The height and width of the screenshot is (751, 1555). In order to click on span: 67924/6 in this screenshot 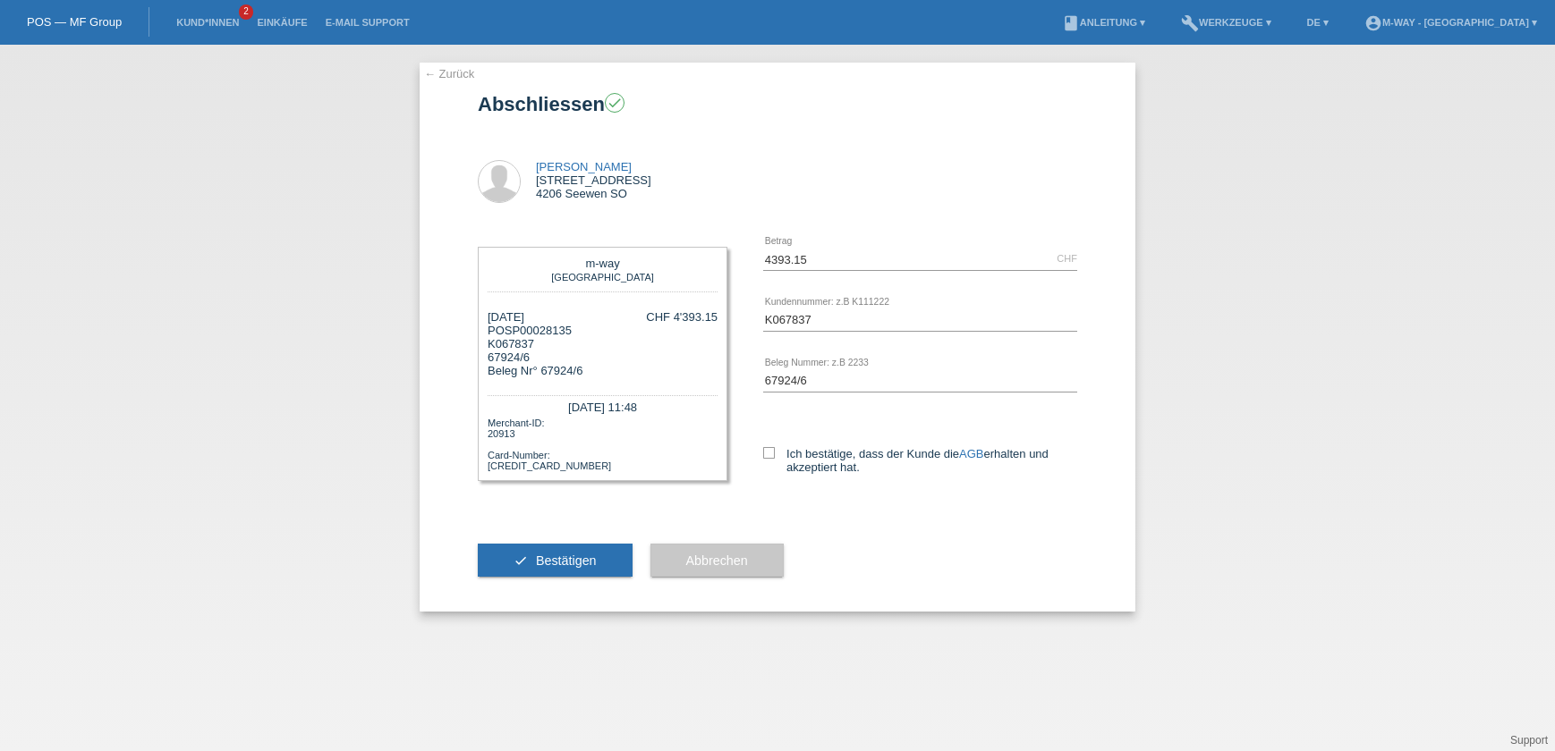, I will do `click(508, 357)`.